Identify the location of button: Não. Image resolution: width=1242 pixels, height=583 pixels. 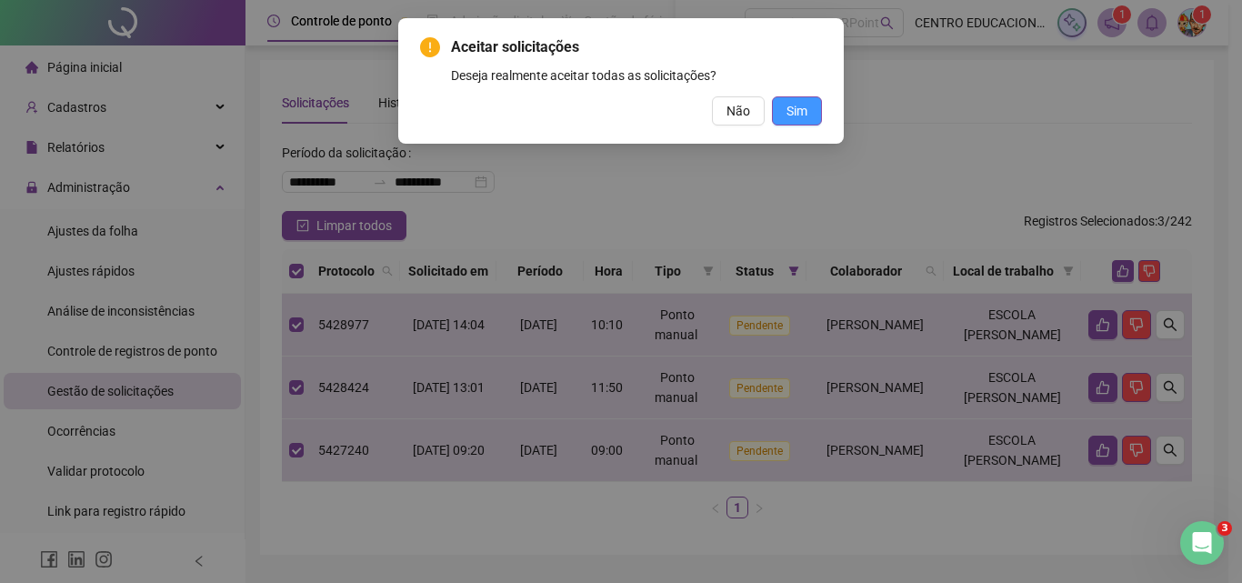
(738, 111).